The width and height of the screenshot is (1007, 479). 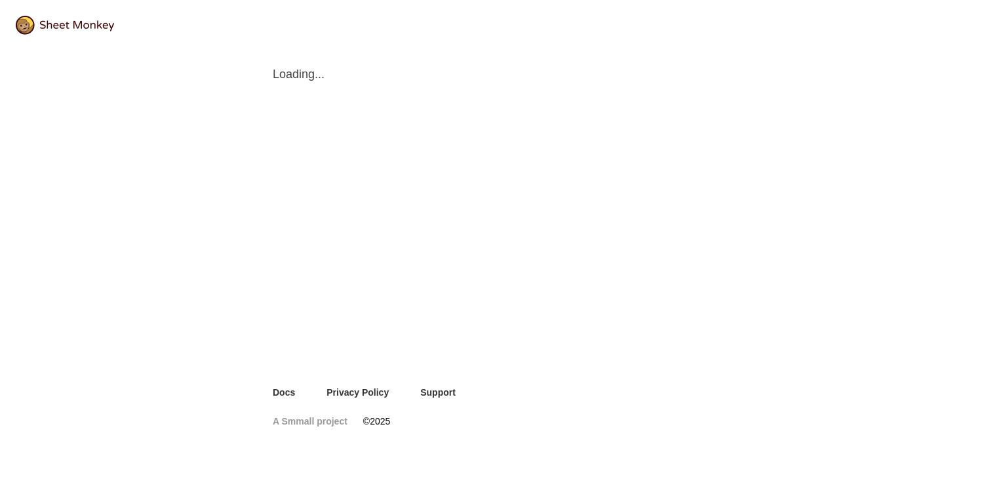 What do you see at coordinates (310, 421) in the screenshot?
I see `a: A Smmall project` at bounding box center [310, 421].